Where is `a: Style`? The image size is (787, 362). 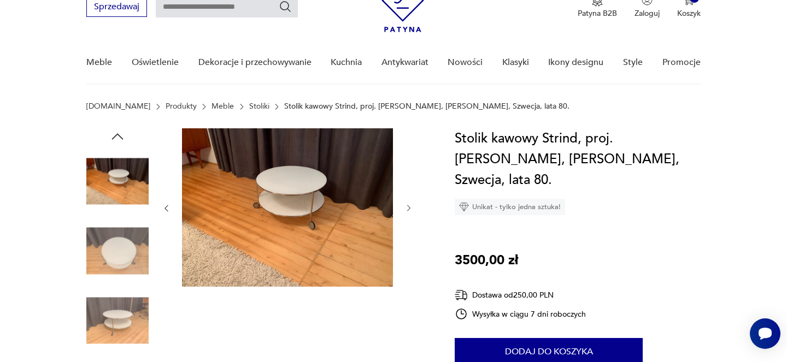 a: Style is located at coordinates (633, 62).